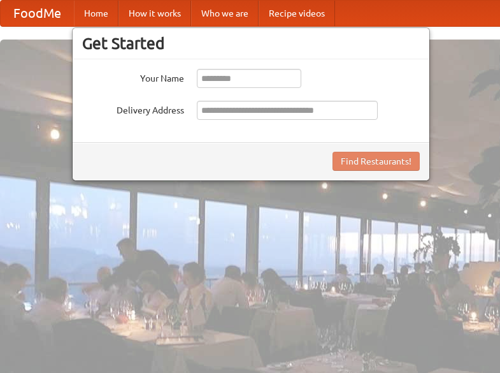 The width and height of the screenshot is (500, 373). What do you see at coordinates (96, 13) in the screenshot?
I see `a: Home` at bounding box center [96, 13].